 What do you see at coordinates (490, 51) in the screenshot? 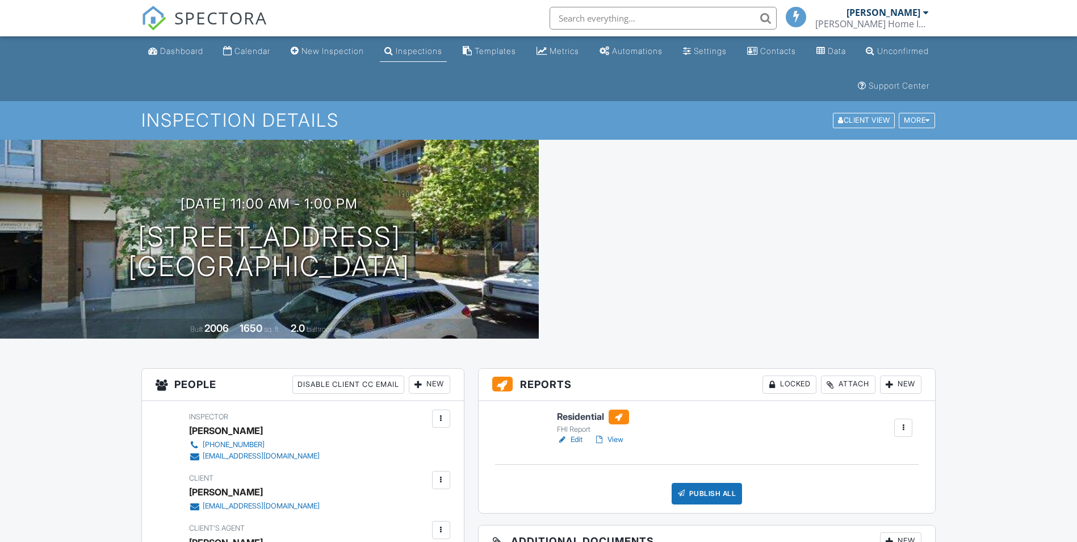
I see `a: Templates` at bounding box center [490, 51].